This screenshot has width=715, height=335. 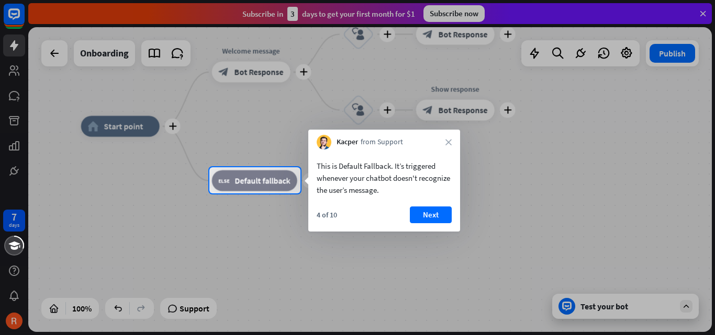 What do you see at coordinates (326, 215) in the screenshot?
I see `div: 4 of 10` at bounding box center [326, 215].